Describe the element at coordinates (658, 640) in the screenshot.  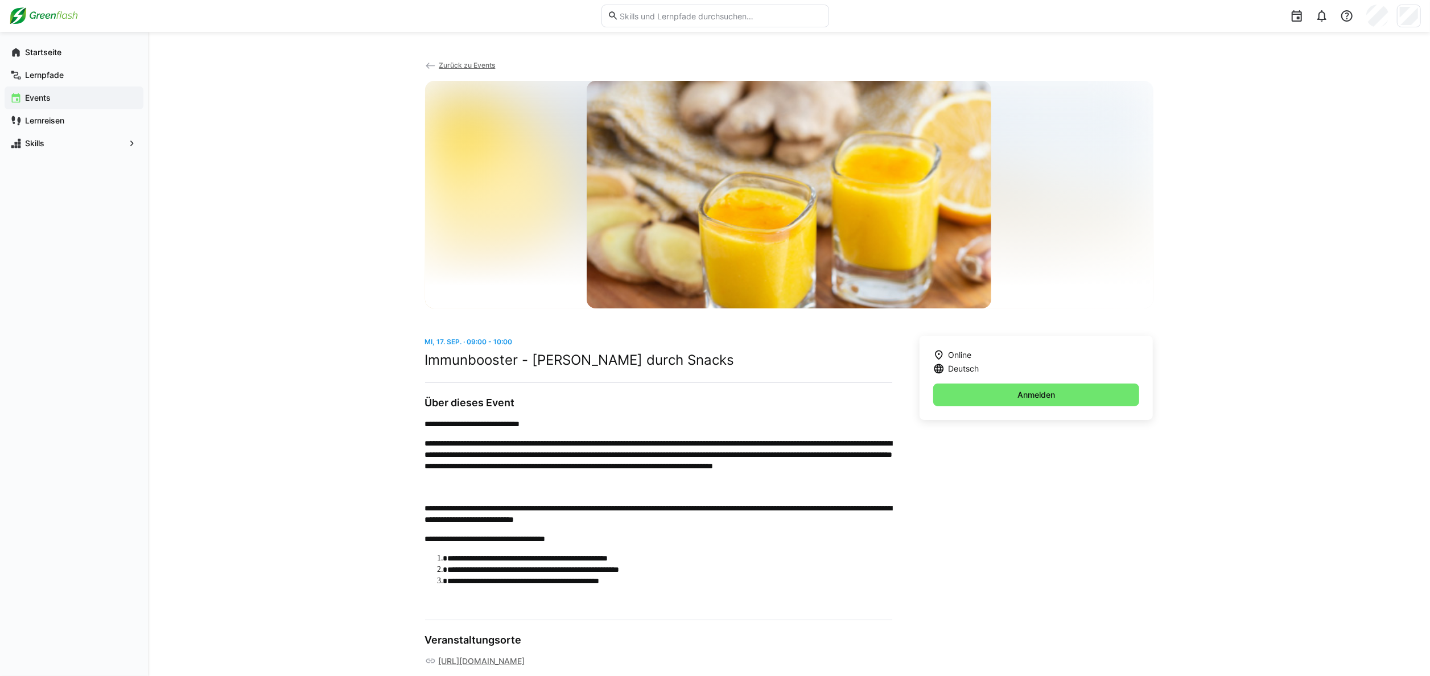
I see `h3: Veranstaltungsorte` at that location.